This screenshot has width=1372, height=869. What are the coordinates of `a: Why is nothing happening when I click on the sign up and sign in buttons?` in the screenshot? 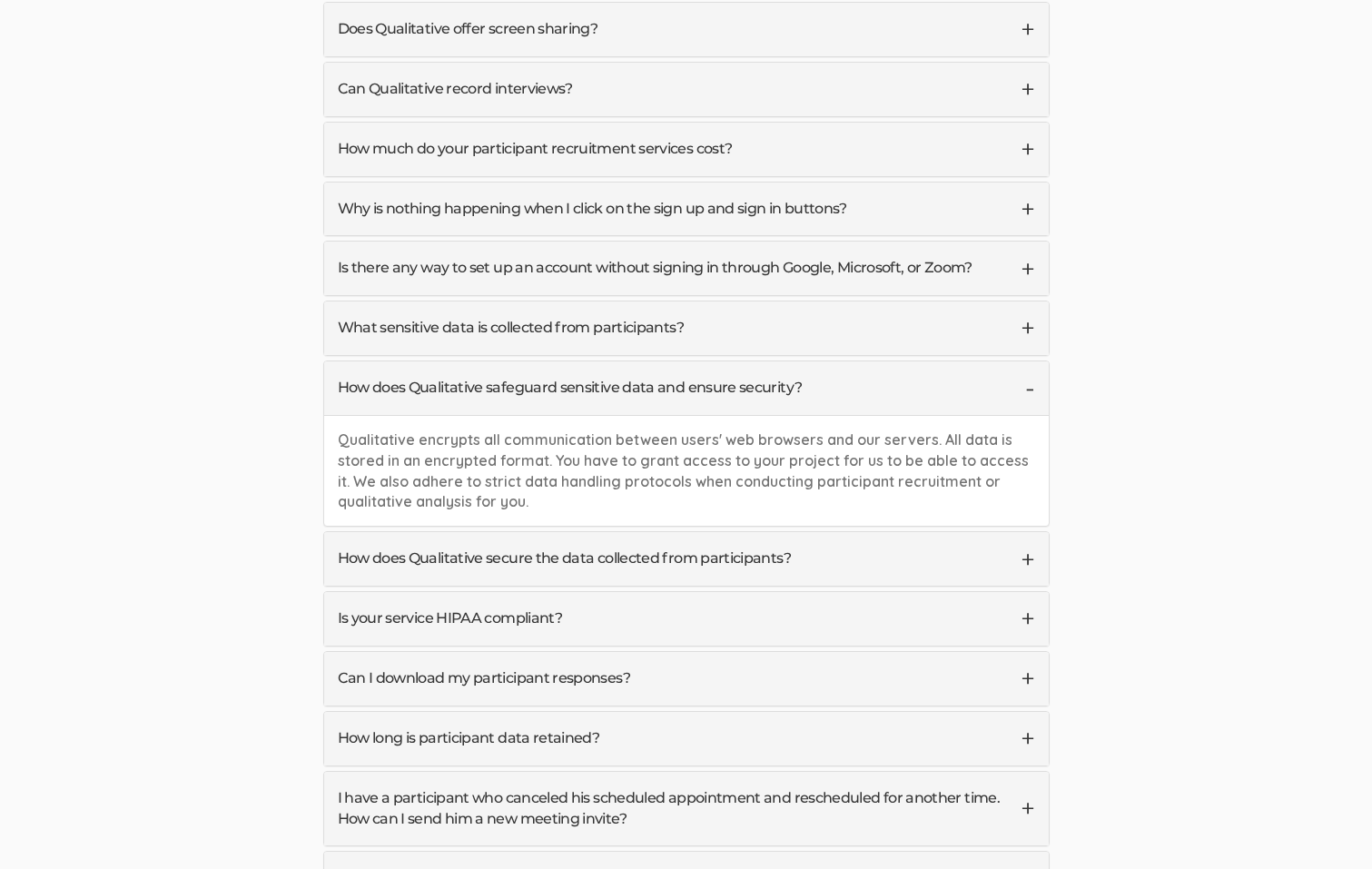 It's located at (686, 208).